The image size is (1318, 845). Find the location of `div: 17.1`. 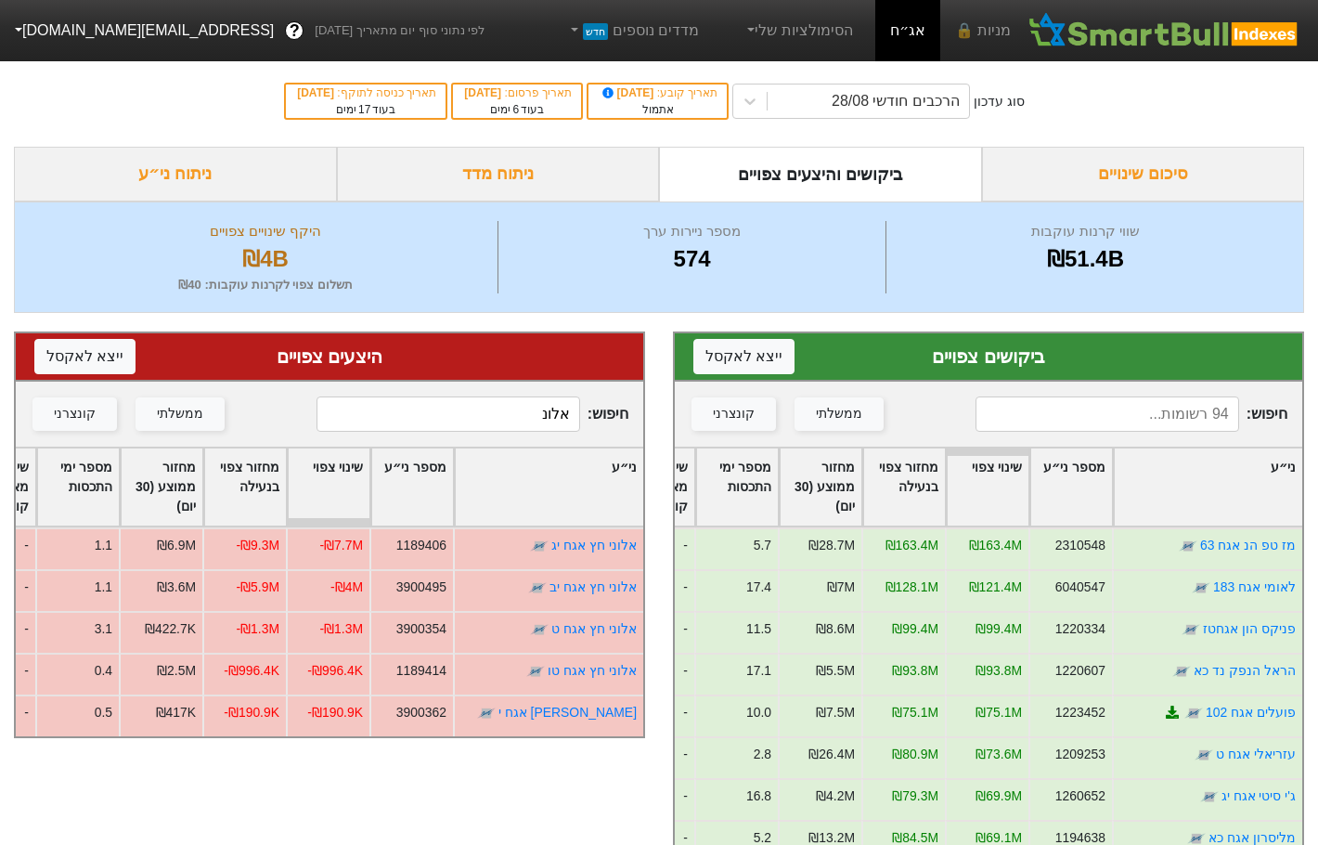

div: 17.1 is located at coordinates (759, 670).